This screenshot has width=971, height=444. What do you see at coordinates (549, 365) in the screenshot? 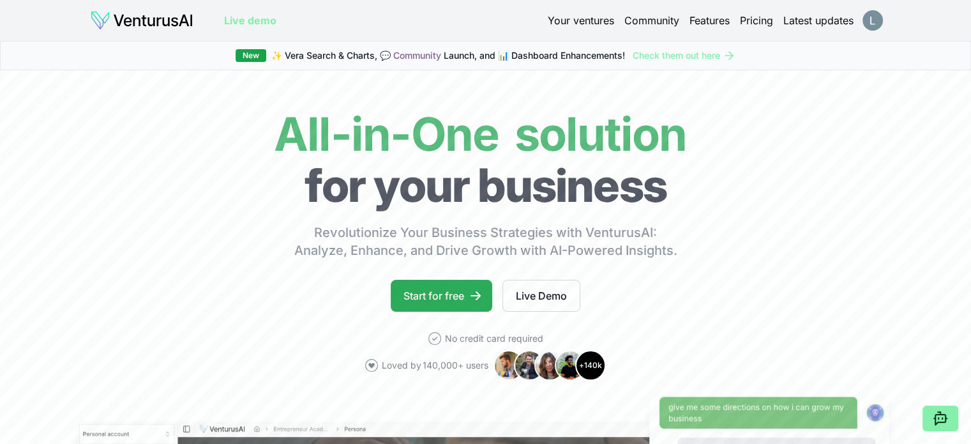
I see `img: Avatar 3` at bounding box center [549, 365].